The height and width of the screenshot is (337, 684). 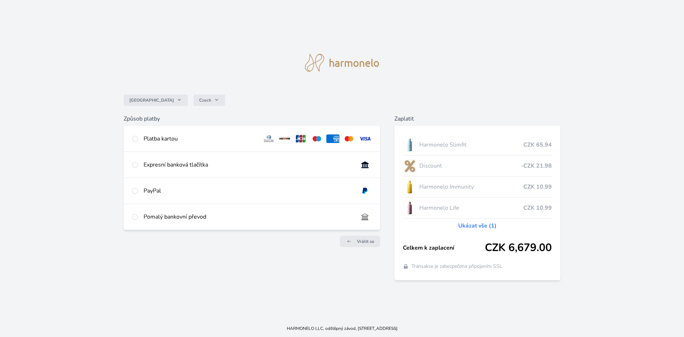 I want to click on img: bankTransfer_IBAN.svg, so click(x=365, y=217).